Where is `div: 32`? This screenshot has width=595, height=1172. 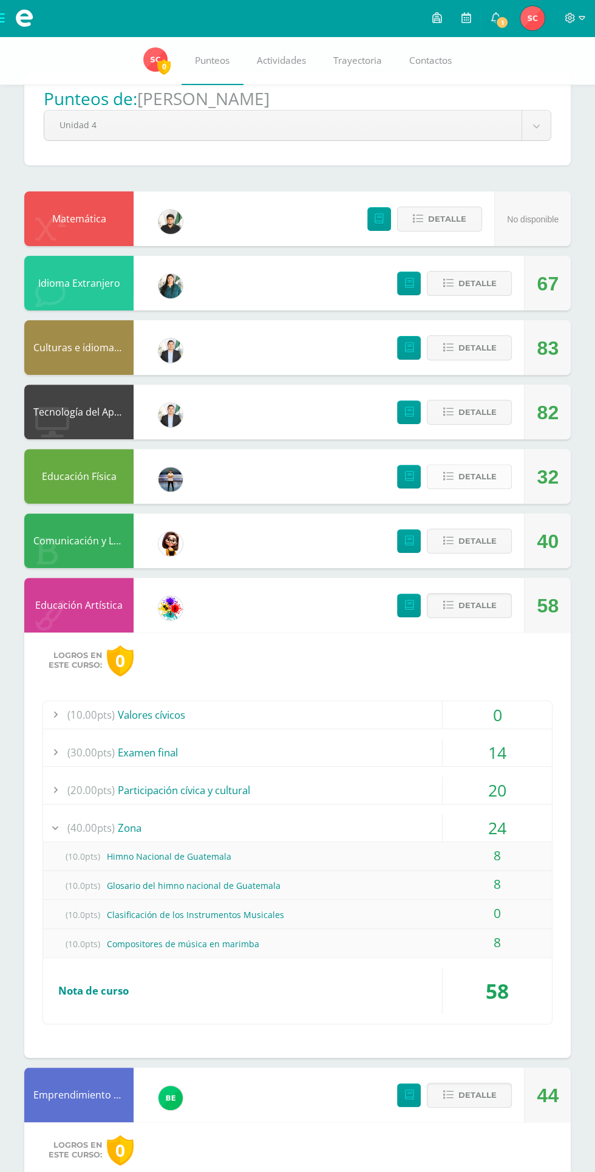
div: 32 is located at coordinates (548, 477).